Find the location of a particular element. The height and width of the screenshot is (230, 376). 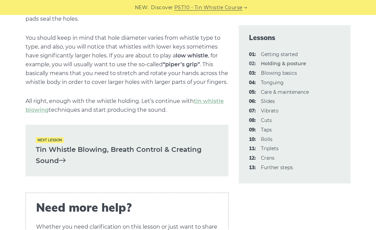

span: 01: is located at coordinates (252, 55).